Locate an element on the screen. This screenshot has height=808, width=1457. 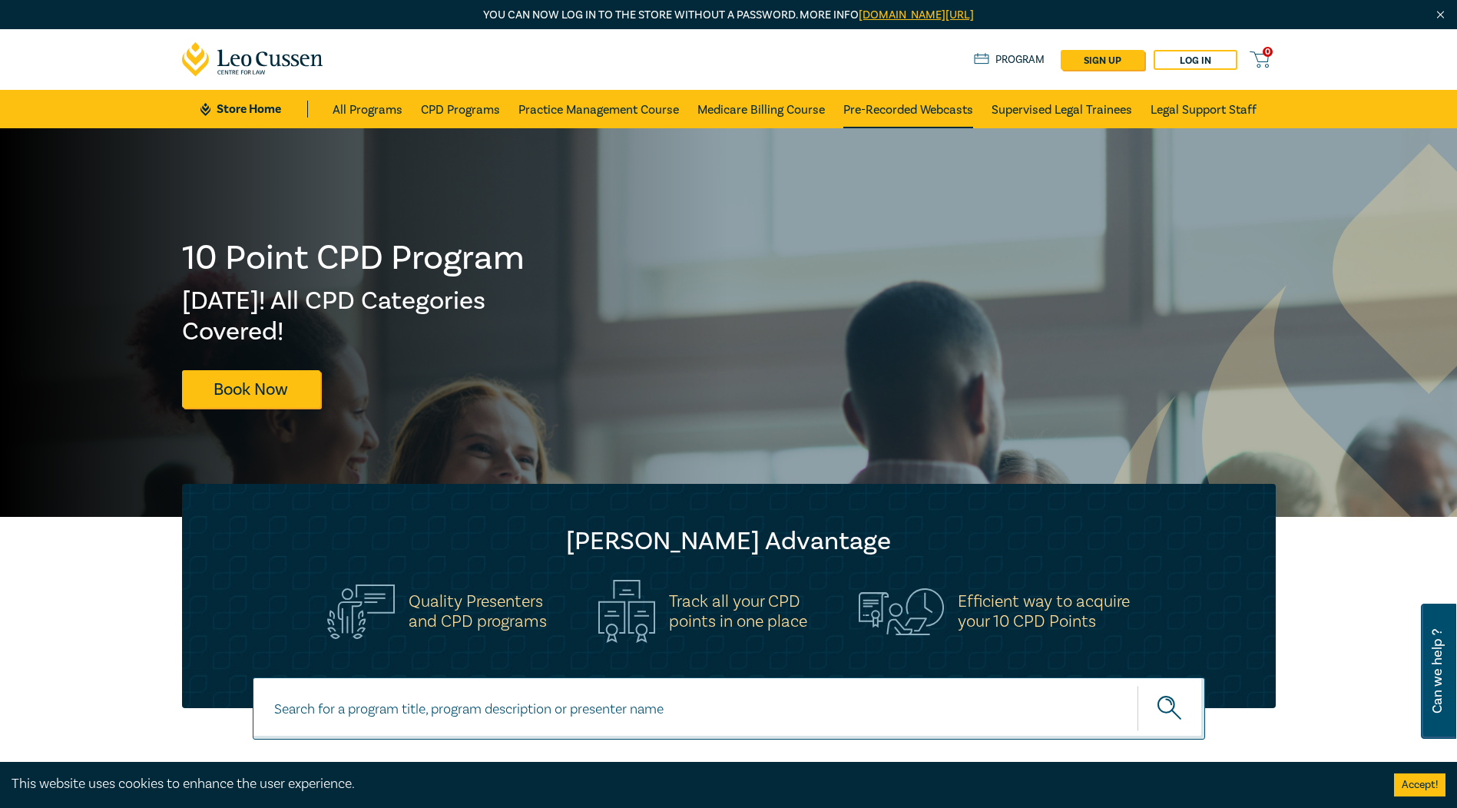
a: Supervised Legal Trainees is located at coordinates (1061, 109).